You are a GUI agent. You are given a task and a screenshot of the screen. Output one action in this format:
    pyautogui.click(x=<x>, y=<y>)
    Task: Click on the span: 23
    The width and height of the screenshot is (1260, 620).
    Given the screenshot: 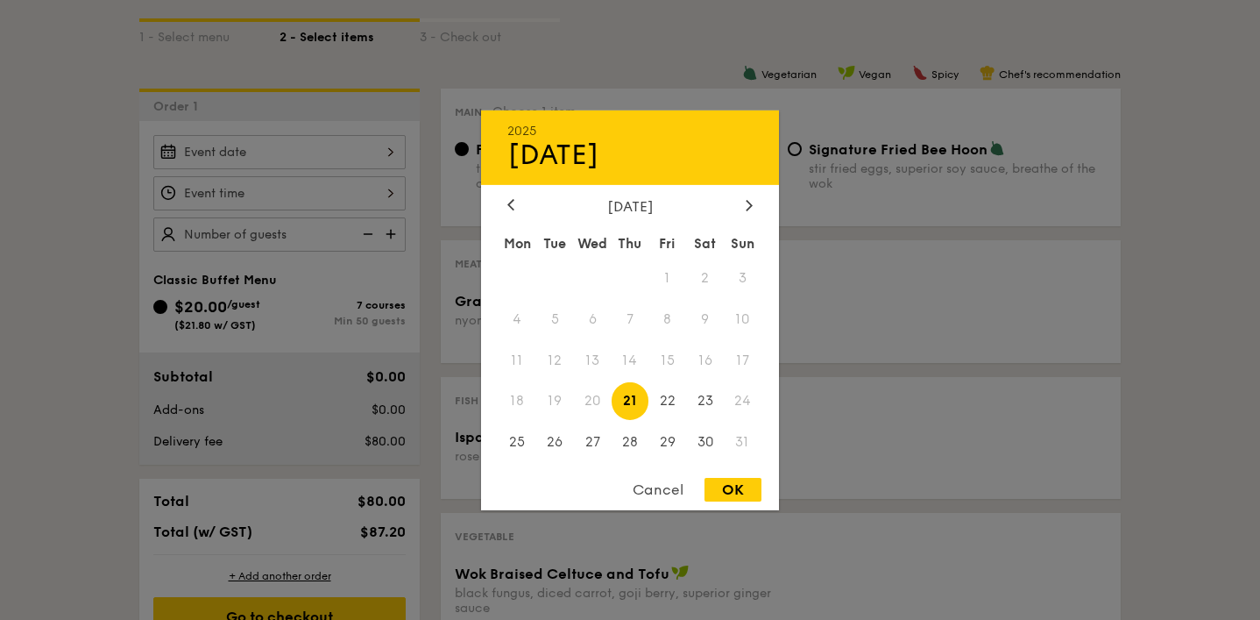 What is the action you would take?
    pyautogui.click(x=705, y=400)
    